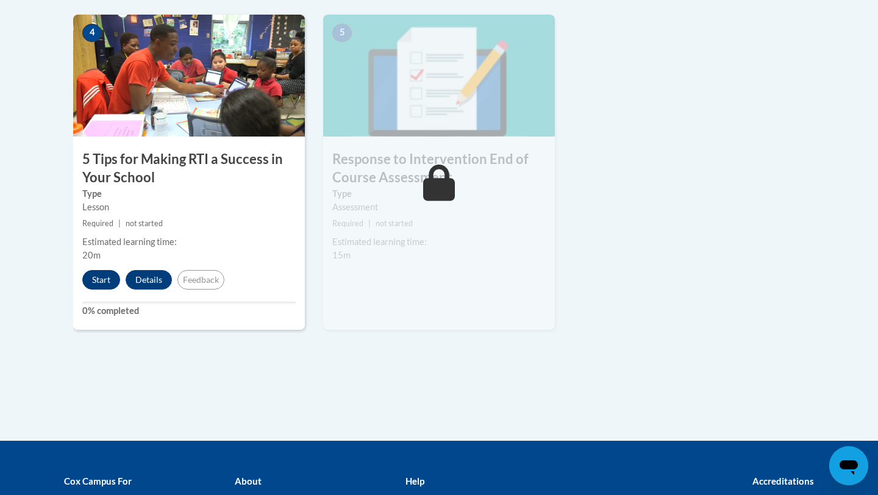  What do you see at coordinates (98, 481) in the screenshot?
I see `b: Cox Campus For` at bounding box center [98, 481].